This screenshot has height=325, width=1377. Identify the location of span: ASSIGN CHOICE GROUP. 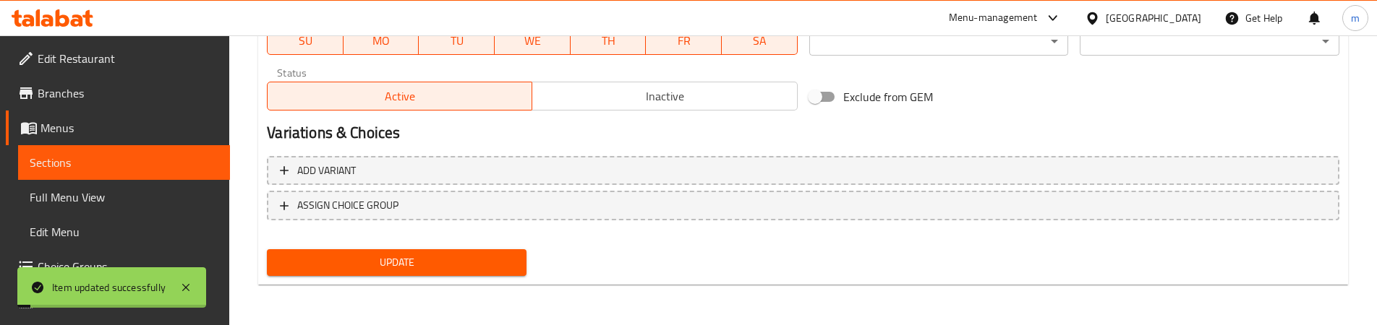
(348, 205).